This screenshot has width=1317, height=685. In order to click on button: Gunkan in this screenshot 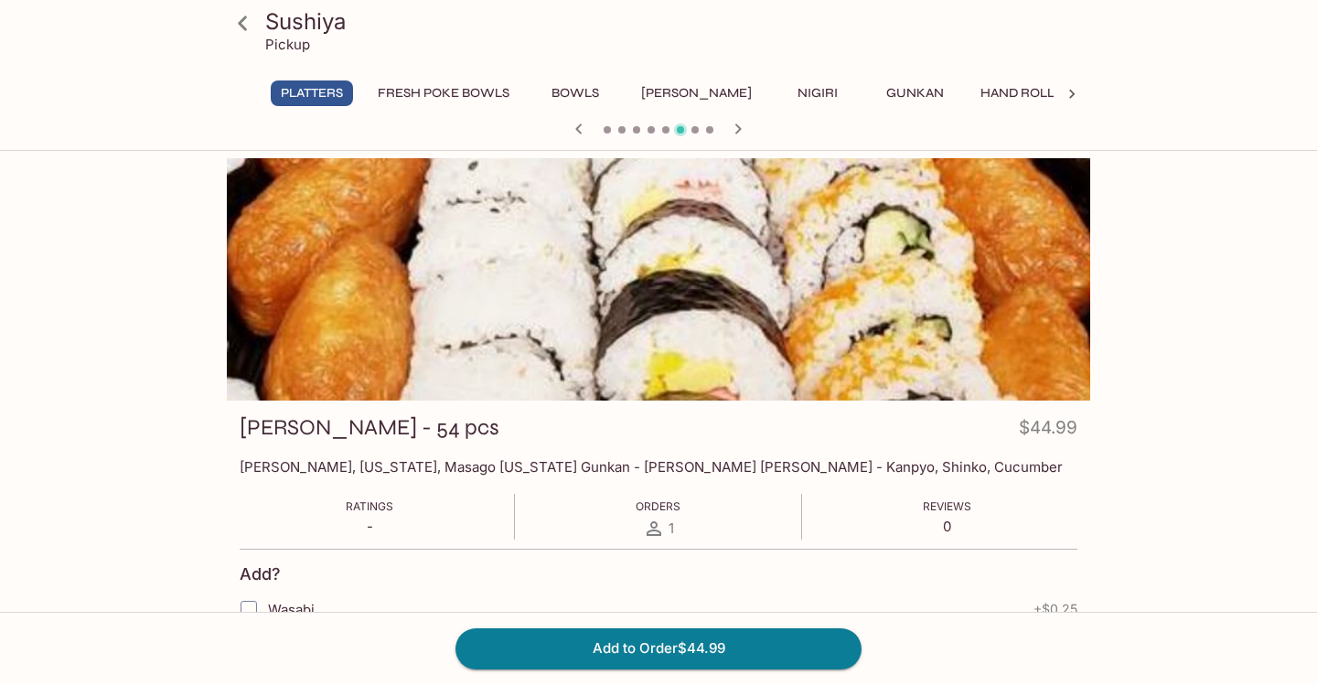, I will do `click(914, 93)`.